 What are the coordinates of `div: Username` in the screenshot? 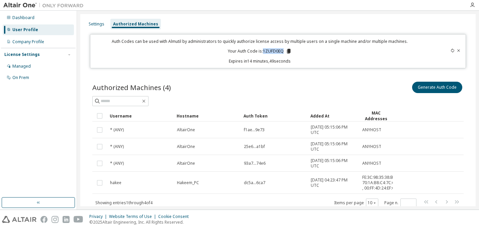 It's located at (140, 116).